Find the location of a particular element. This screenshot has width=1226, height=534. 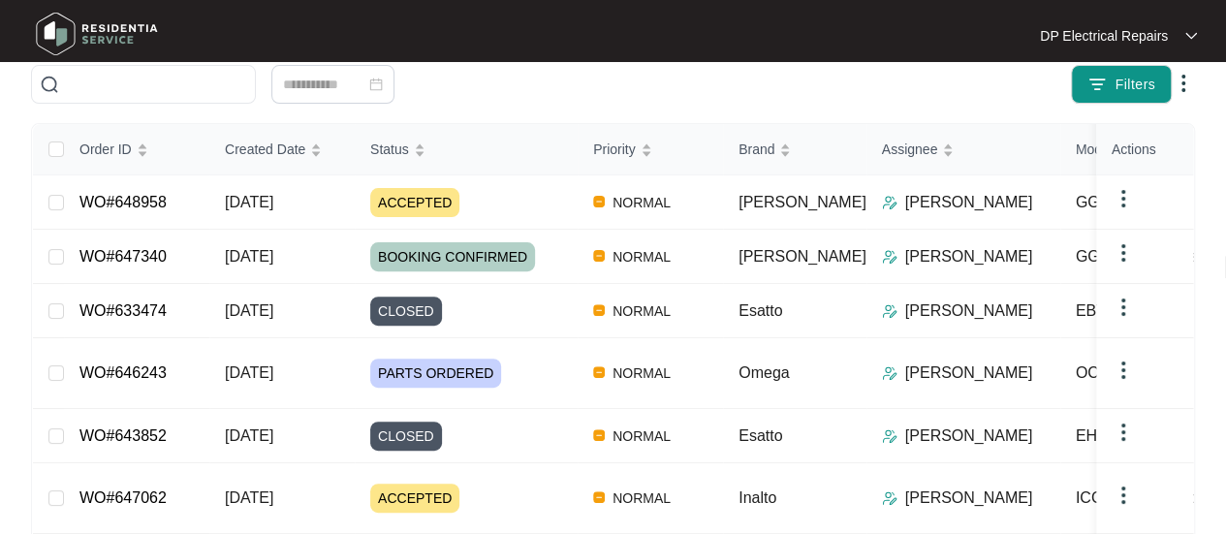

span: Status is located at coordinates (390, 149).